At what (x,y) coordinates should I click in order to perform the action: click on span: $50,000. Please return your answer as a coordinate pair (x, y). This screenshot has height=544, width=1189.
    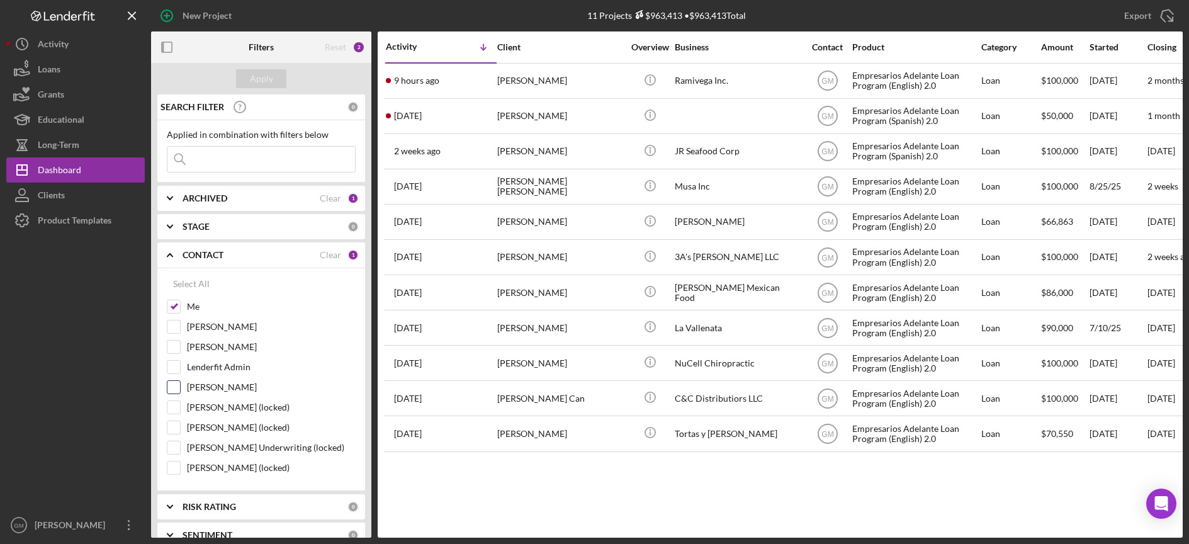
    Looking at the image, I should click on (1057, 115).